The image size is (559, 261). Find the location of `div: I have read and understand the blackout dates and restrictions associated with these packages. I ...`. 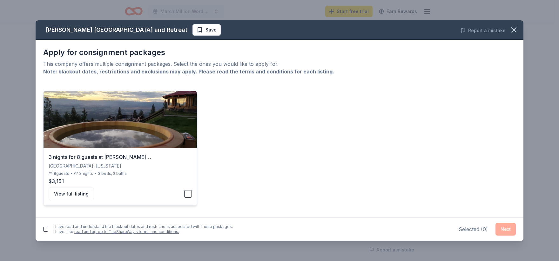

div: I have read and understand the blackout dates and restrictions associated with these packages. I ... is located at coordinates (143, 229).